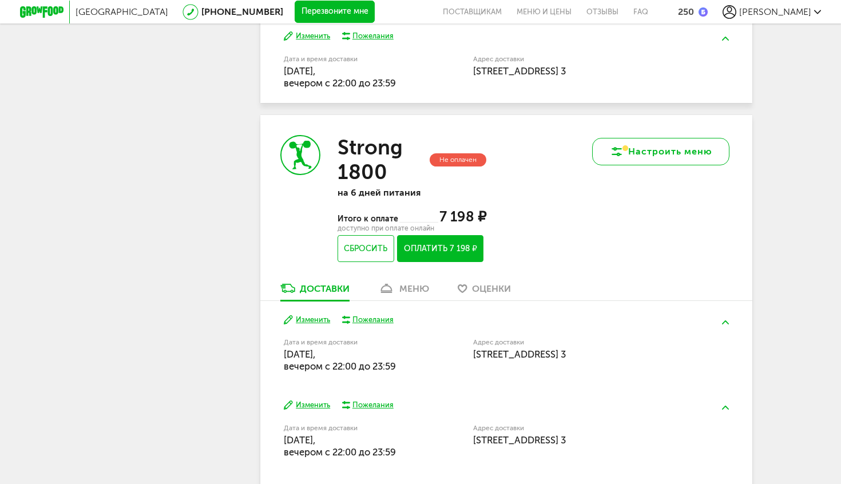  What do you see at coordinates (382, 160) in the screenshot?
I see `h3: Strong 1800` at bounding box center [382, 160].